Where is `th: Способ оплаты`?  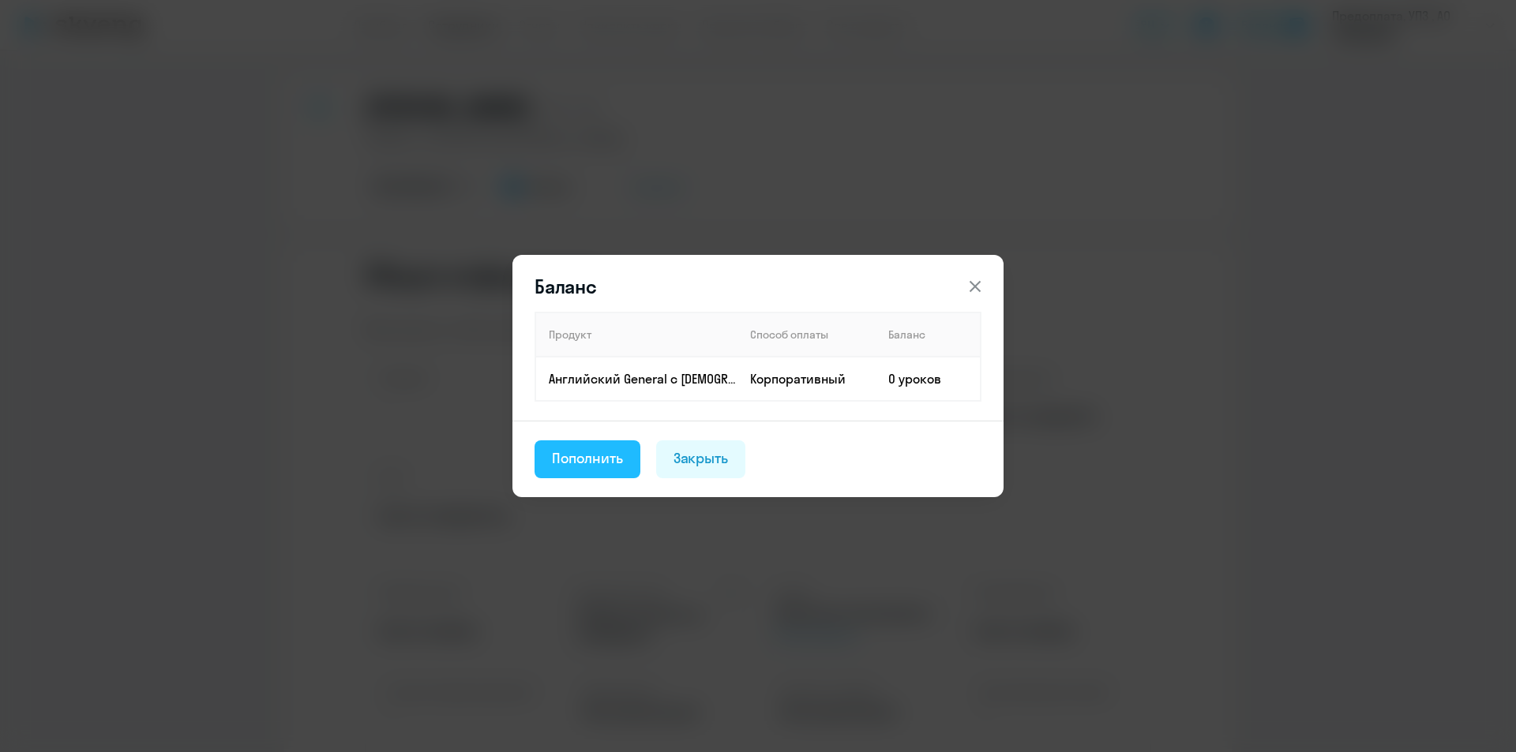
th: Способ оплаты is located at coordinates (806, 335).